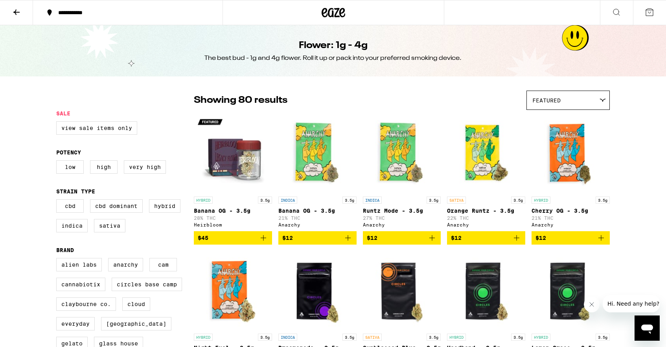  I want to click on p: 22% THC, so click(486, 218).